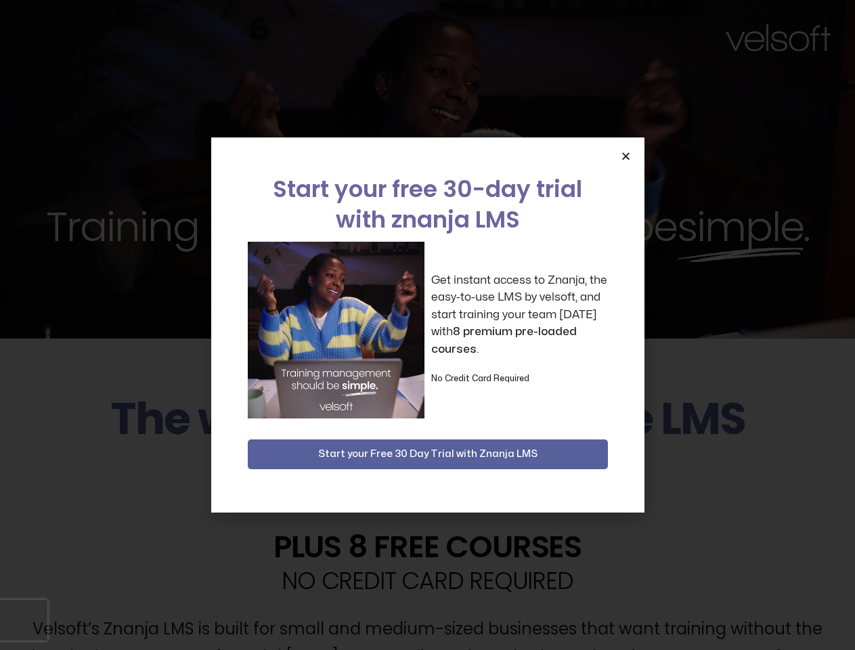 The image size is (855, 650). Describe the element at coordinates (428, 204) in the screenshot. I see `h2: Start your free 30-day trial with znanja LMS` at that location.